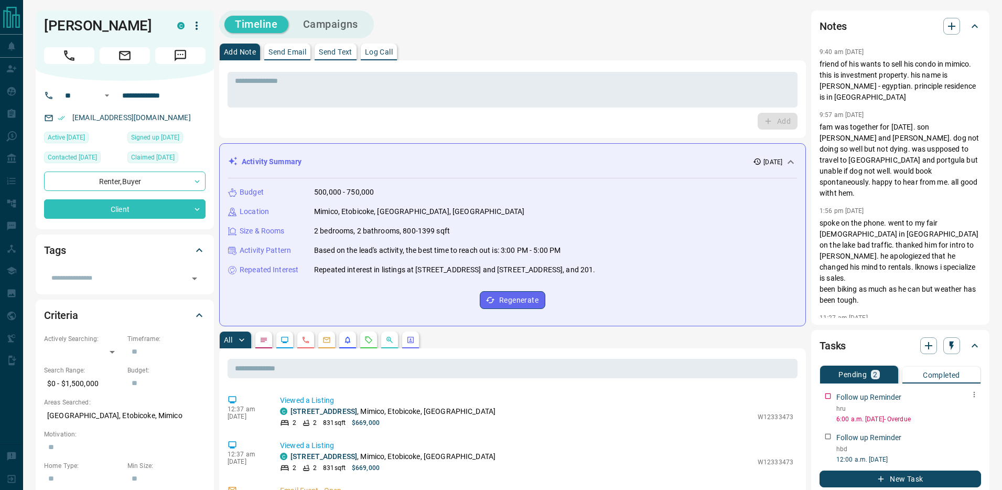 This screenshot has height=490, width=1002. What do you see at coordinates (900, 26) in the screenshot?
I see `div: Notes` at bounding box center [900, 26].